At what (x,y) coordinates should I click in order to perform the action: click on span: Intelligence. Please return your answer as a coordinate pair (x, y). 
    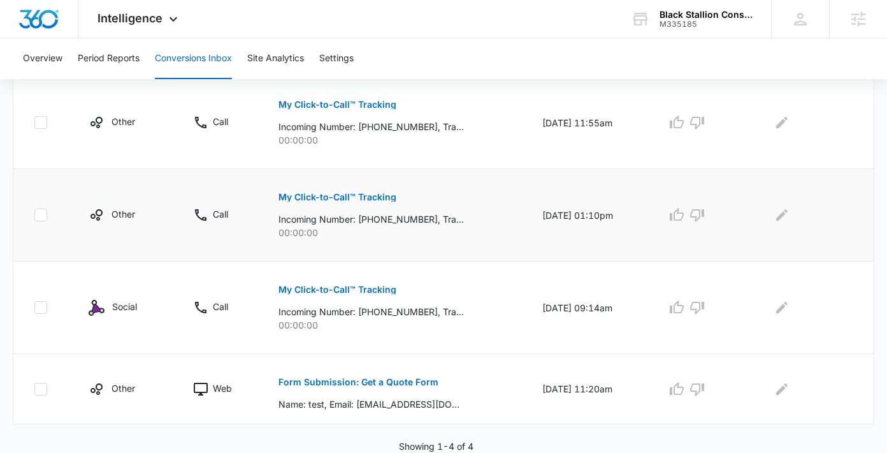
    Looking at the image, I should click on (130, 18).